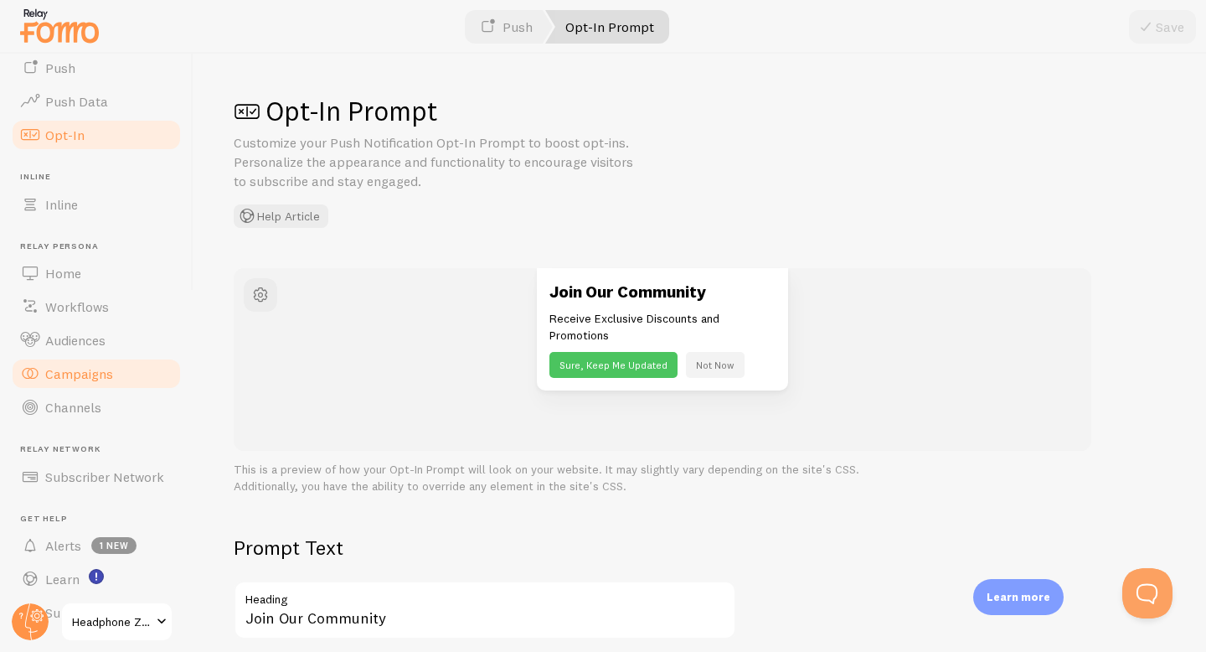 The height and width of the screenshot is (652, 1206). What do you see at coordinates (96, 135) in the screenshot?
I see `a: Opt-In` at bounding box center [96, 135].